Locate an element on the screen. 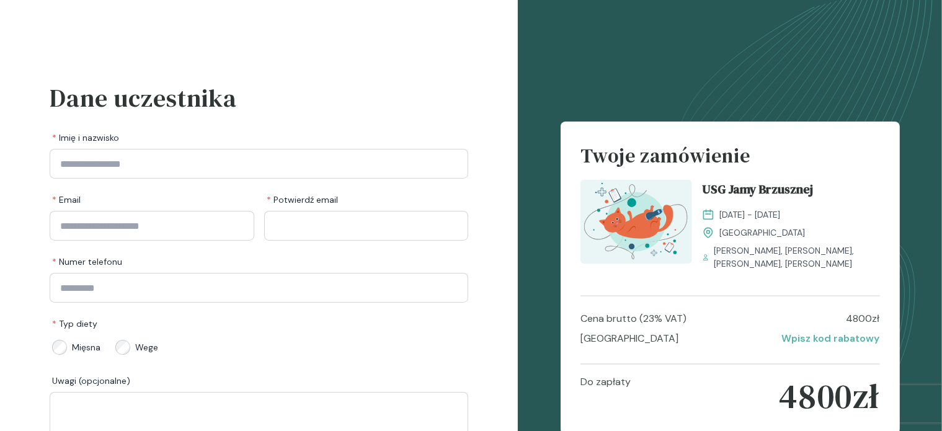 Image resolution: width=942 pixels, height=431 pixels. p: Do zapłaty is located at coordinates (605, 396).